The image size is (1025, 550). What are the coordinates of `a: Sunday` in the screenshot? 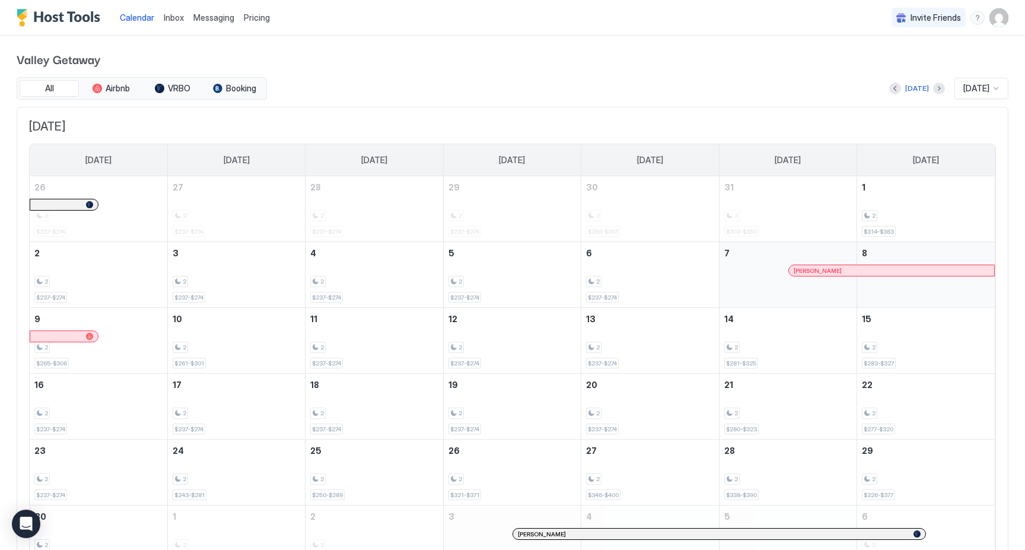 It's located at (99, 160).